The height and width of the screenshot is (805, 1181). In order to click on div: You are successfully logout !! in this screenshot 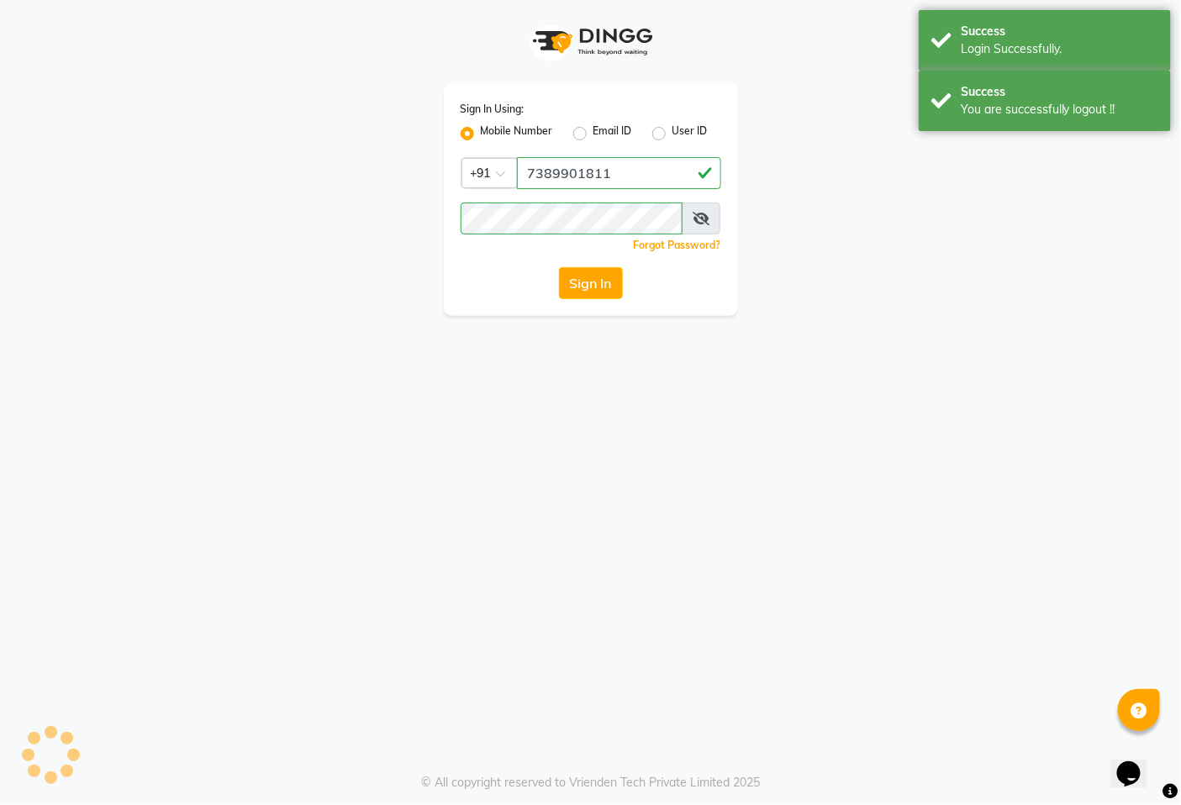, I will do `click(1059, 109)`.